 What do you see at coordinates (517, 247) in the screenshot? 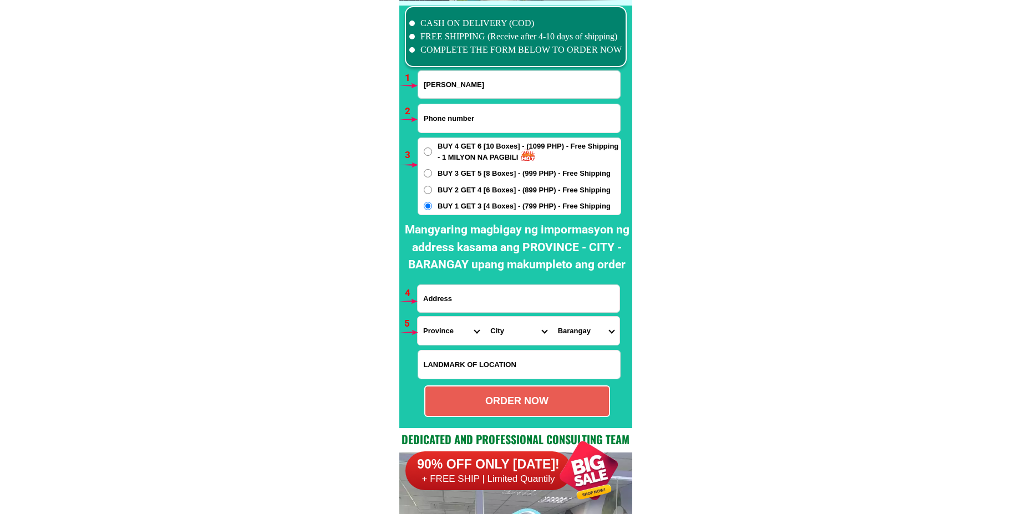
I see `h2: Mangyaring magbigay ng impormasyon ng address kasama ang PROVINCE - CITY - BARANGAY upang makumpl...` at bounding box center [517, 247].